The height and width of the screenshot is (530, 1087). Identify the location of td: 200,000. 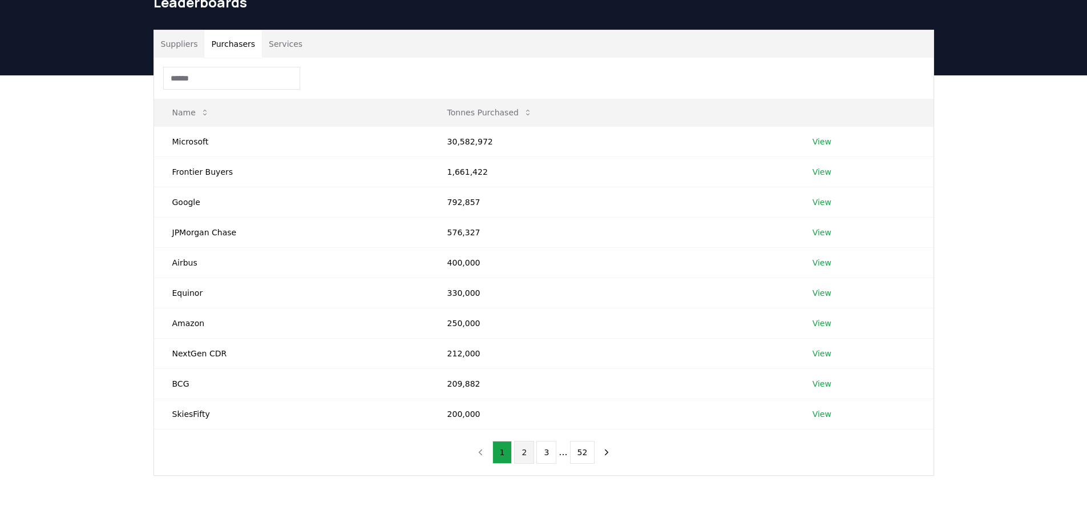
(612, 413).